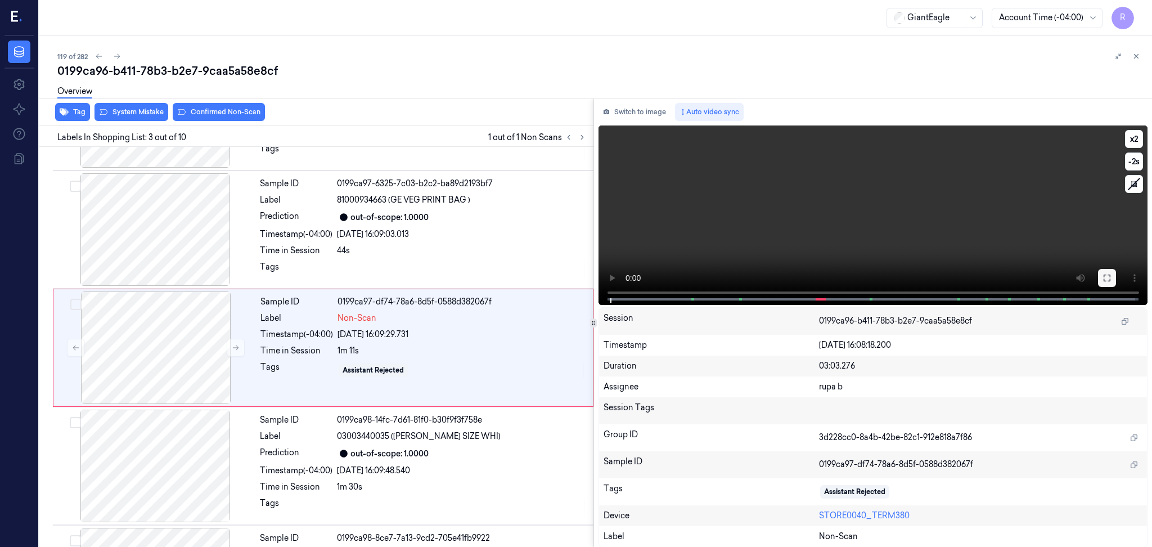 Image resolution: width=1152 pixels, height=547 pixels. Describe the element at coordinates (1122, 18) in the screenshot. I see `button: R` at that location.